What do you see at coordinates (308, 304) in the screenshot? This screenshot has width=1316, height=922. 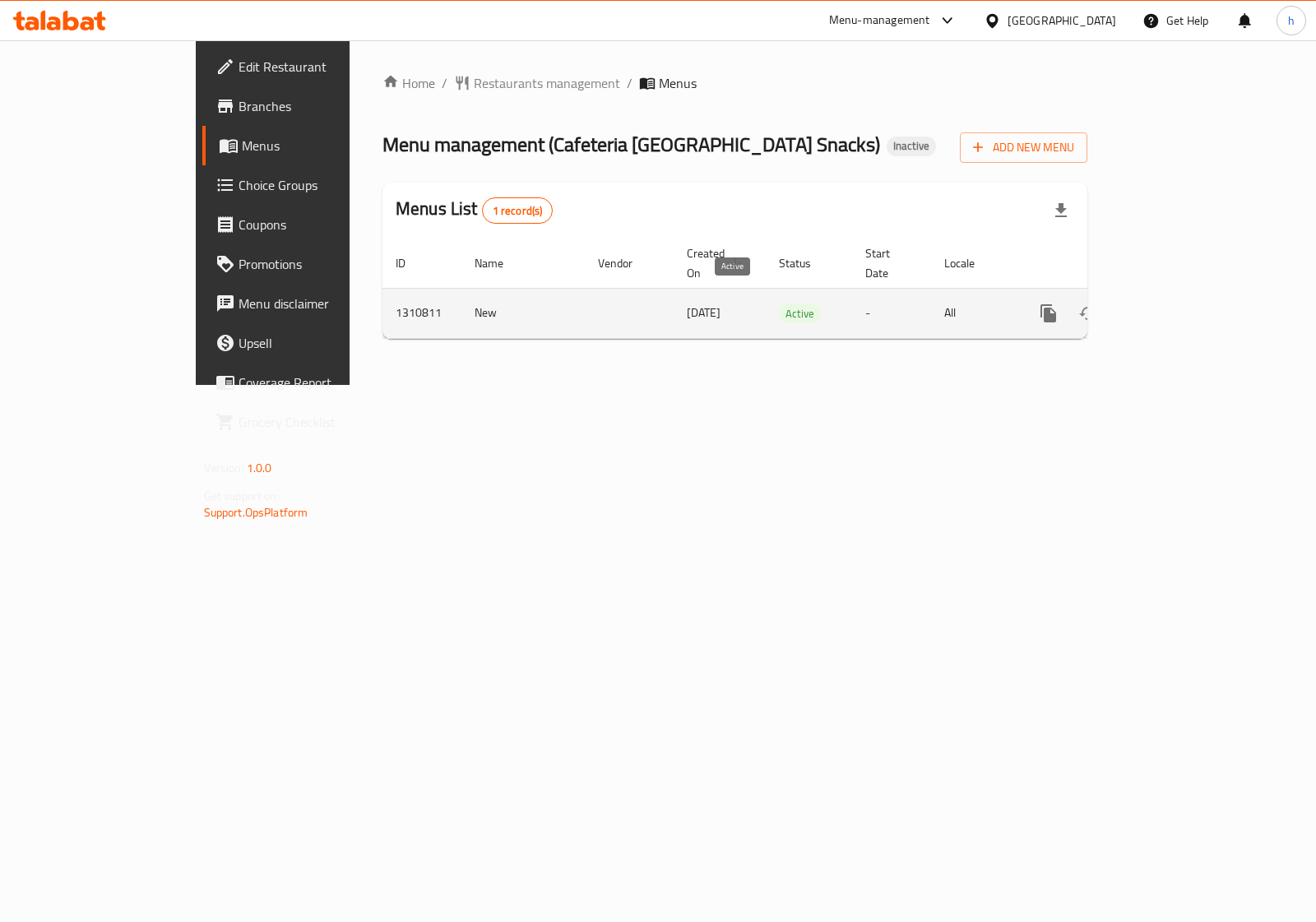 I see `a: Menu disclaimer` at bounding box center [308, 304].